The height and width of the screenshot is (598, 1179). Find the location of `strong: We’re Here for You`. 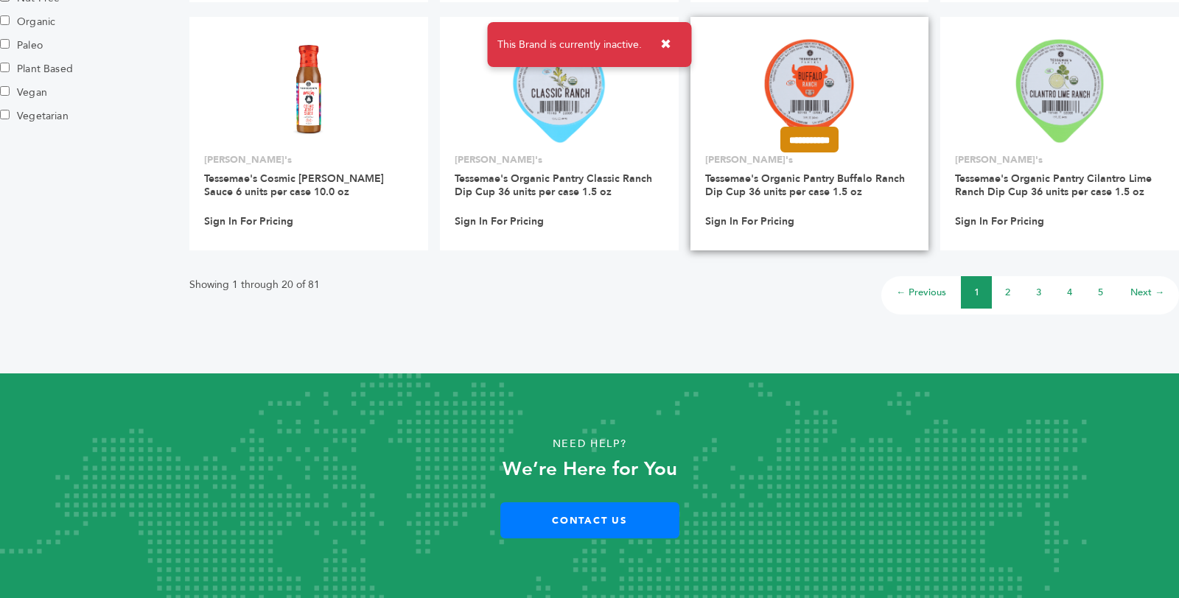

strong: We’re Here for You is located at coordinates (589, 469).